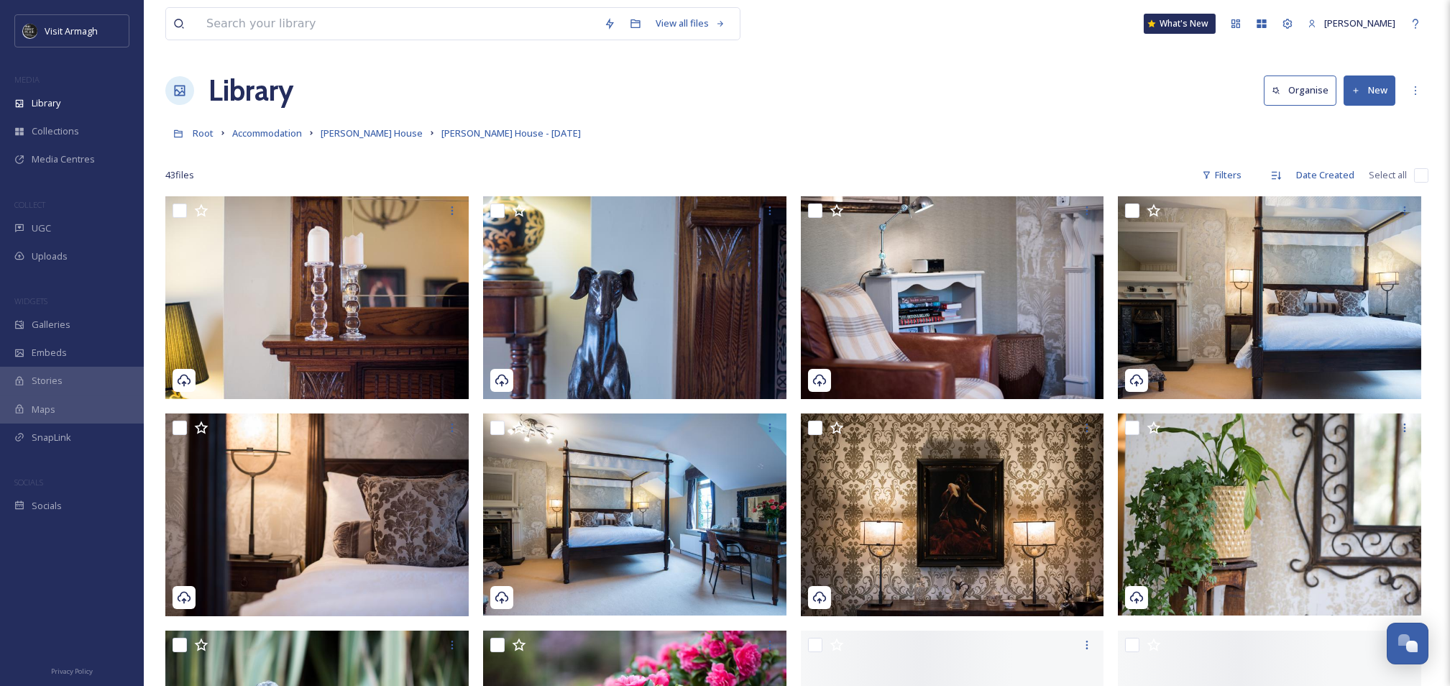 The height and width of the screenshot is (686, 1450). Describe the element at coordinates (953, 515) in the screenshot. I see `img: Tony Pleavin Blackwell House April 17 2021.jpg` at that location.